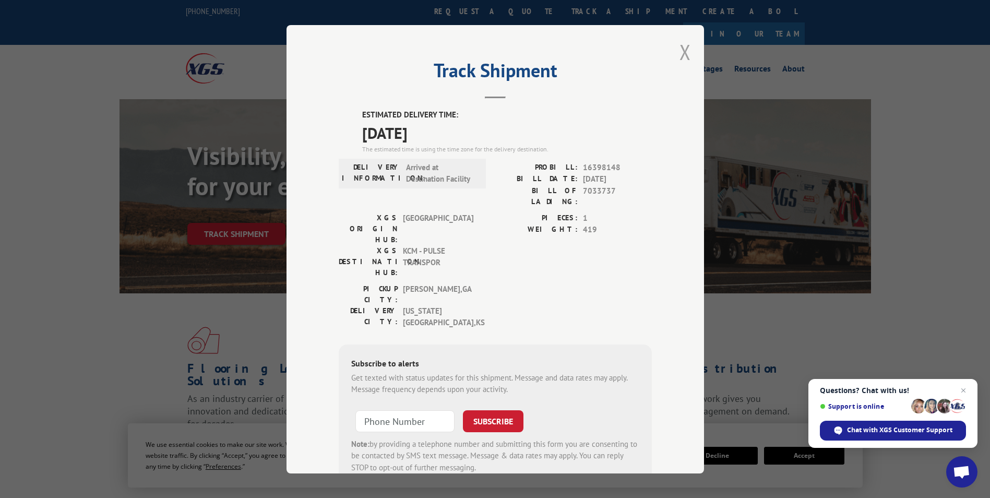 This screenshot has width=990, height=498. Describe the element at coordinates (495, 455) in the screenshot. I see `div: by providing a telephone number and submitting this form you are consenting to be contacted by SM...` at that location.